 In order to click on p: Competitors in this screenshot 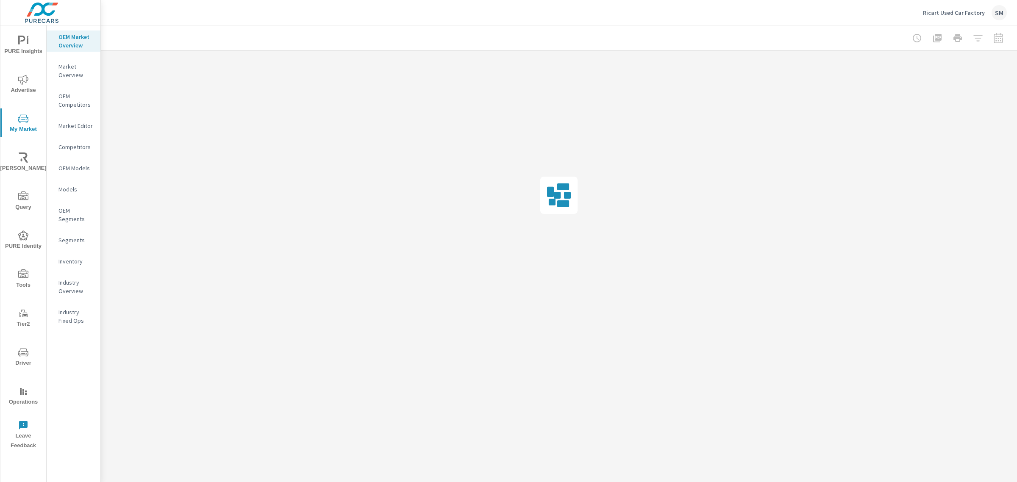, I will do `click(76, 147)`.